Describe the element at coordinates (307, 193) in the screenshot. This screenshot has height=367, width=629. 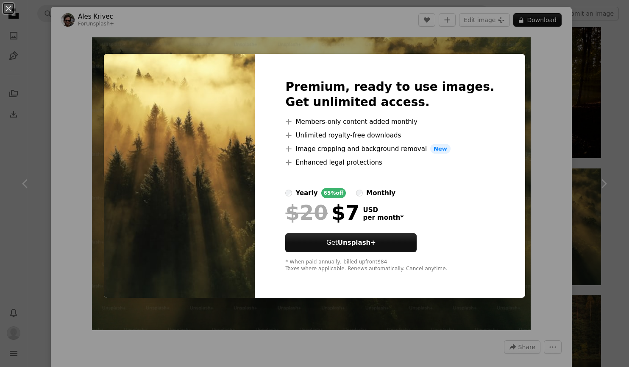
I see `div: yearly` at that location.